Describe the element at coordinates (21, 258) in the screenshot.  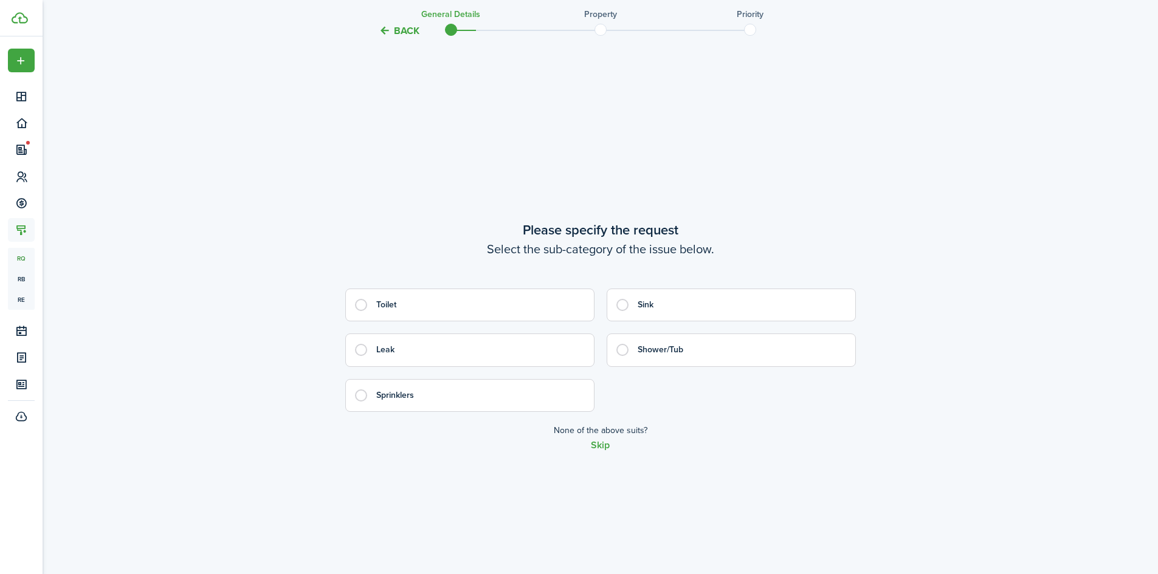
I see `a: rq` at that location.